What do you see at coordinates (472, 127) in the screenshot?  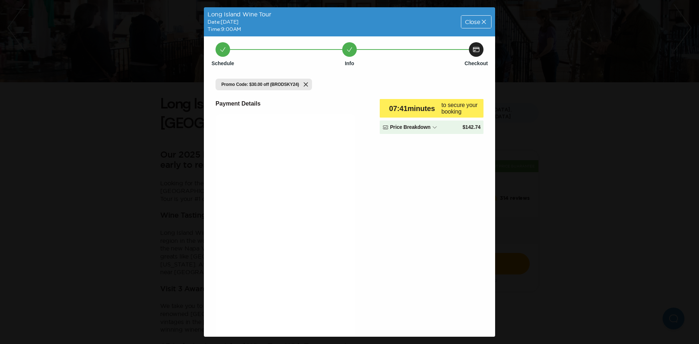 I see `p: $ 142.74` at bounding box center [472, 127].